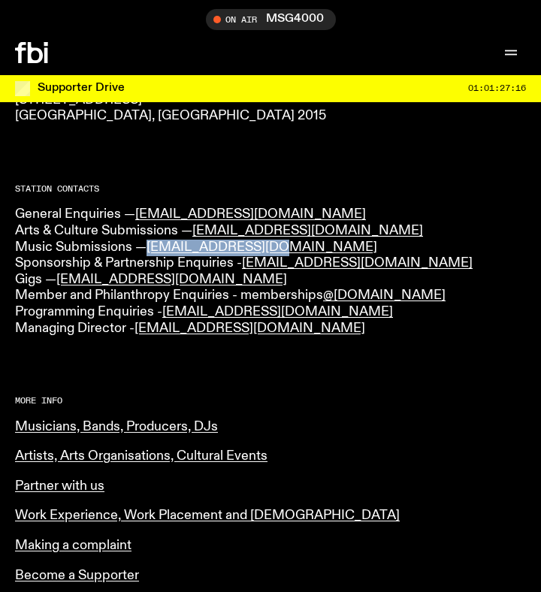 Image resolution: width=541 pixels, height=592 pixels. Describe the element at coordinates (116, 427) in the screenshot. I see `a: Musicians, Bands, Producers, DJs` at that location.